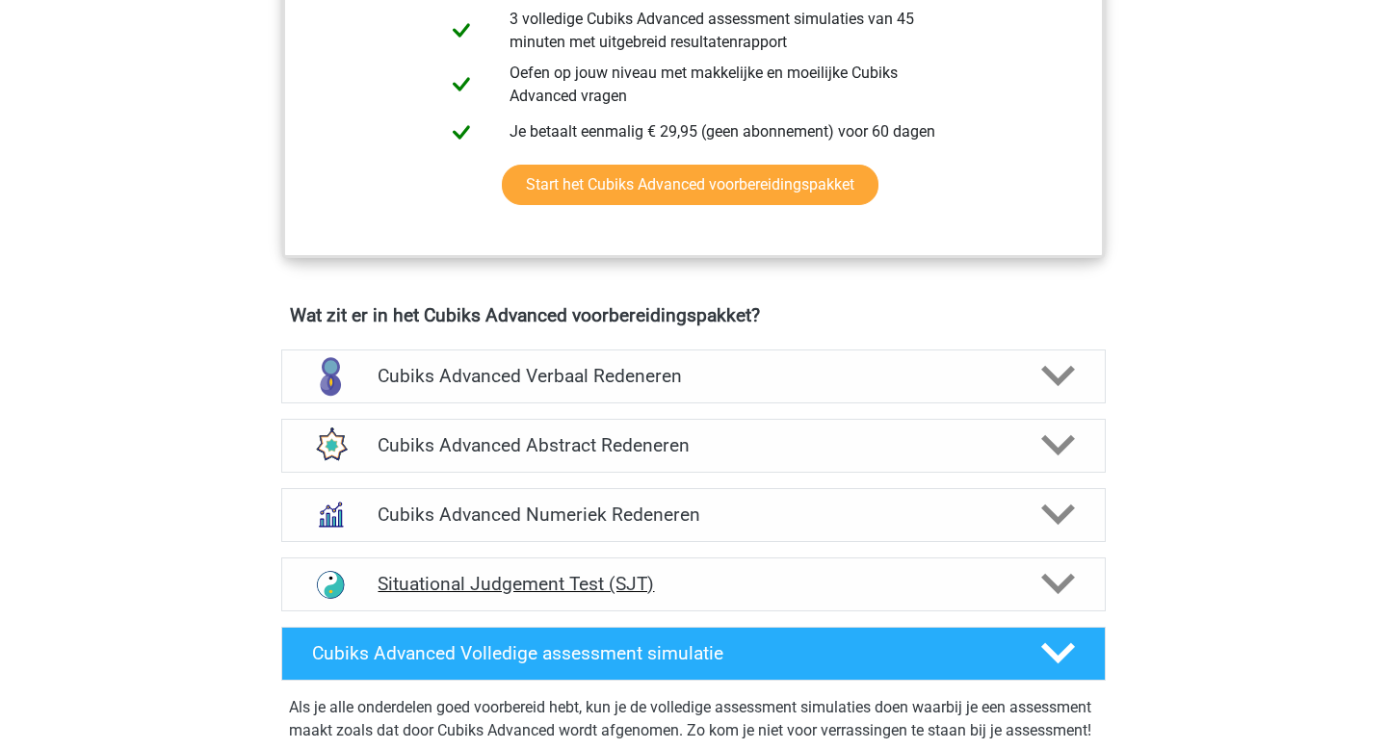 The height and width of the screenshot is (749, 1387). What do you see at coordinates (693, 585) in the screenshot?
I see `a: situational judgement test Situational Judgement Test (SJT)` at bounding box center [693, 585].